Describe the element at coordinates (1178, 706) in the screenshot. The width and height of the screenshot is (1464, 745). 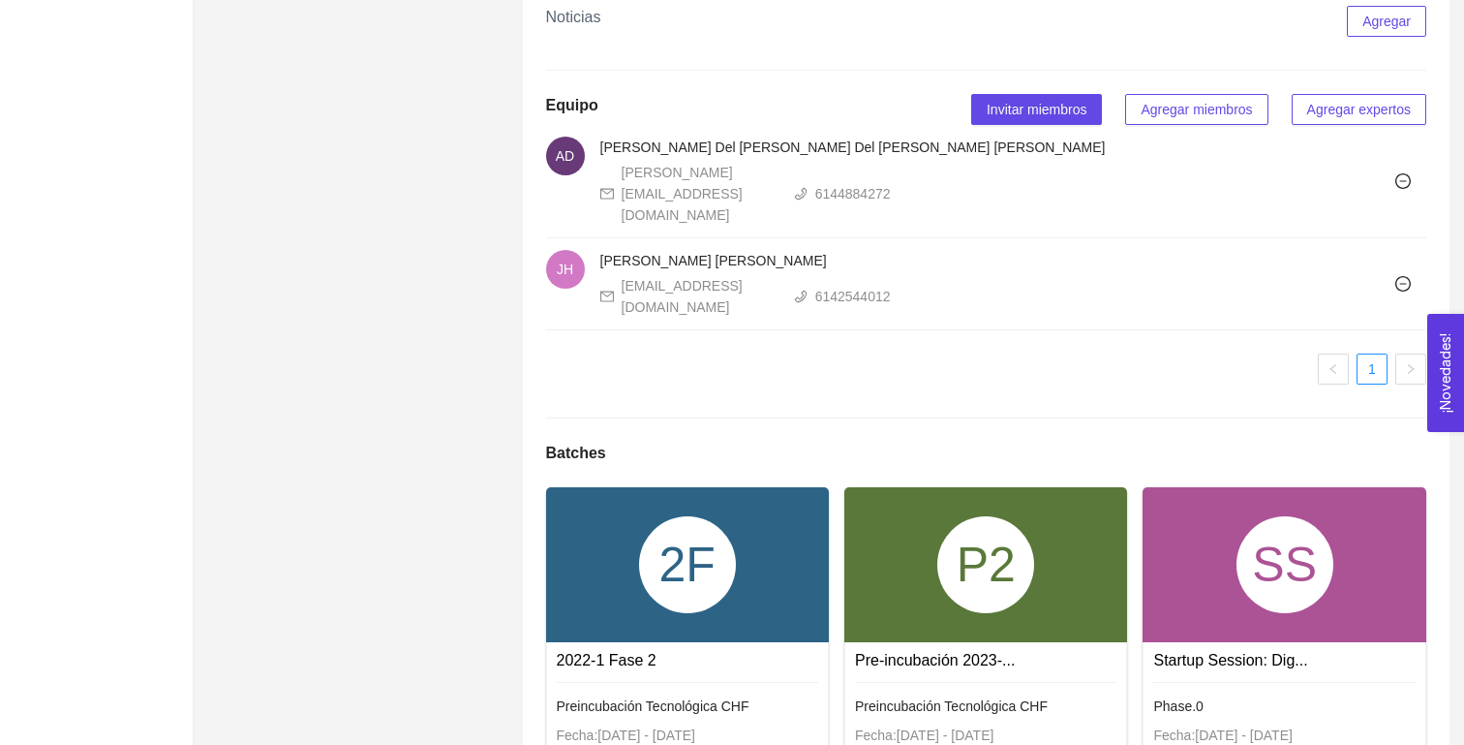
I see `span: Phase.0` at that location.